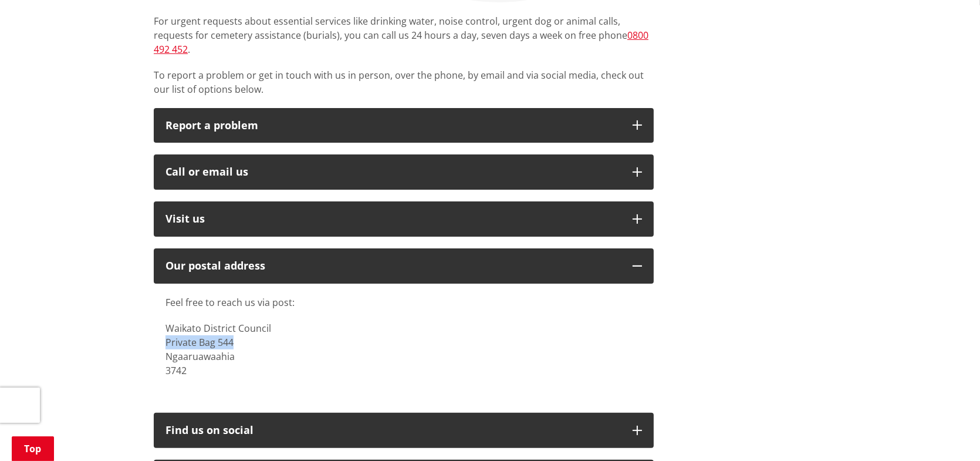 This screenshot has height=461, width=980. Describe the element at coordinates (393, 430) in the screenshot. I see `div: Find us on social` at that location.